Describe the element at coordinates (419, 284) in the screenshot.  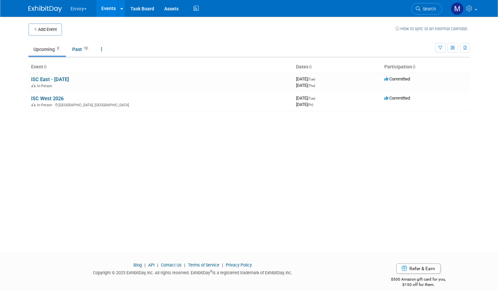
I see `div: $150 off for them.` at that location.